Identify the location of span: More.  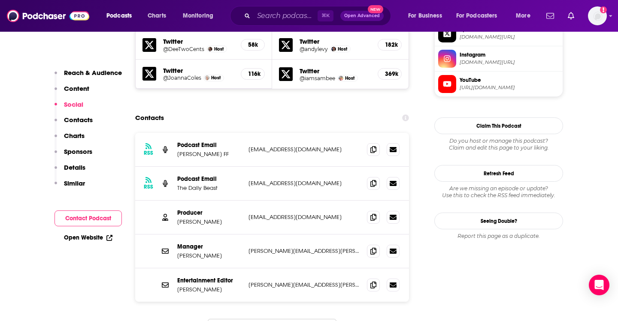
(523, 16).